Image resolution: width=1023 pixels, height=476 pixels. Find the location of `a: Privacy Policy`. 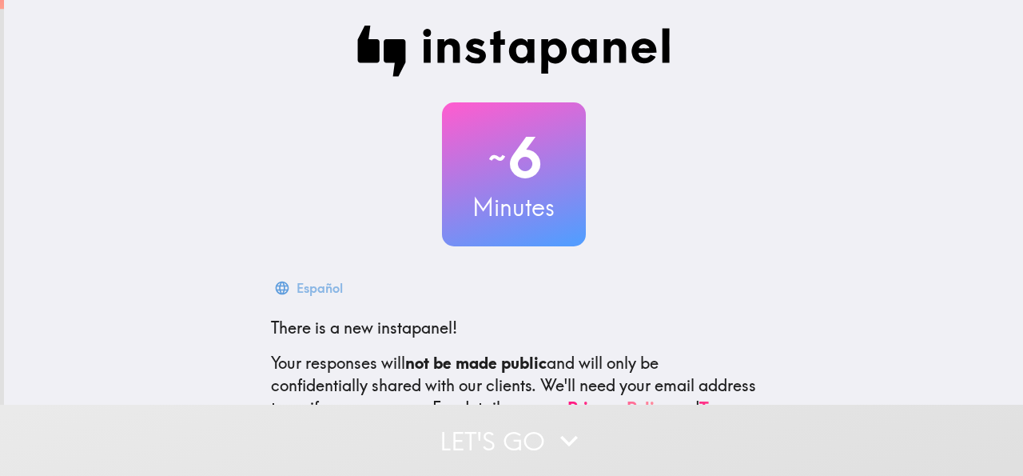

a: Privacy Policy is located at coordinates (619, 407).